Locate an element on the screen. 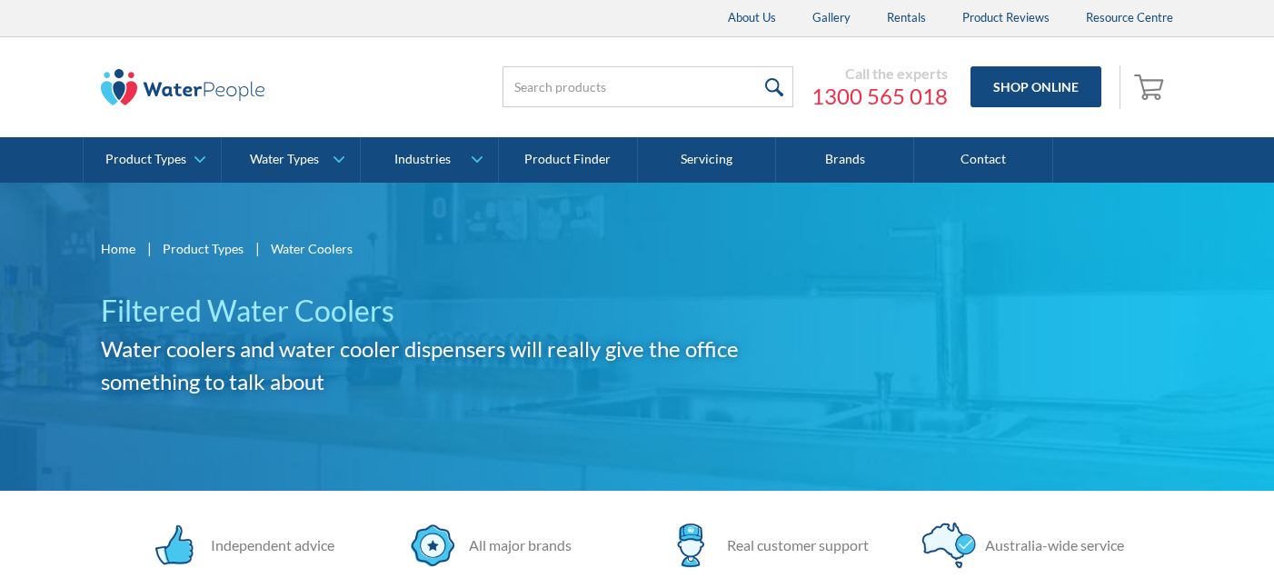  div: All major brands is located at coordinates (515, 545).